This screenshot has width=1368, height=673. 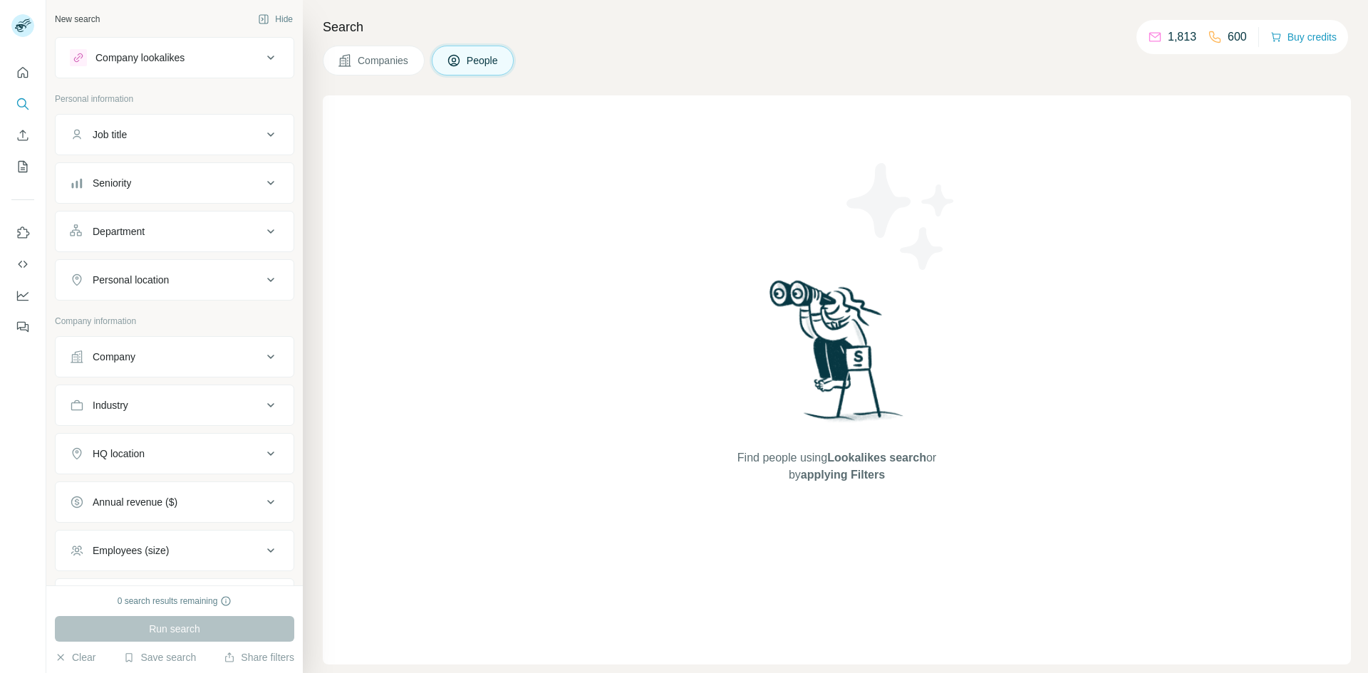 I want to click on button: HQ location, so click(x=175, y=454).